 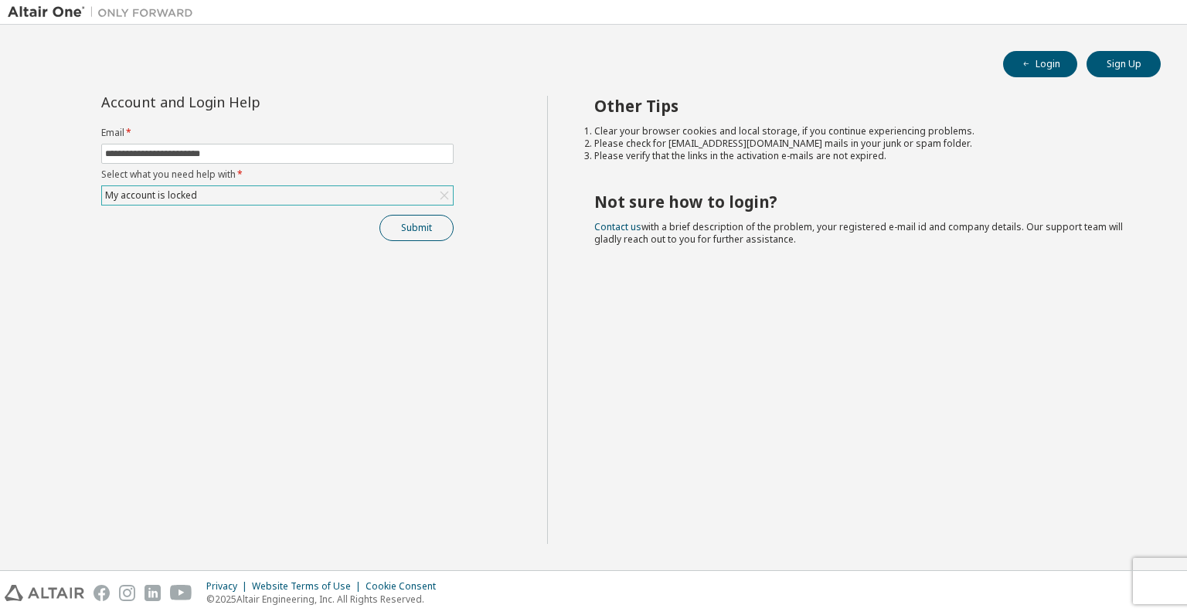 What do you see at coordinates (44, 593) in the screenshot?
I see `img: altair_logo.svg` at bounding box center [44, 593].